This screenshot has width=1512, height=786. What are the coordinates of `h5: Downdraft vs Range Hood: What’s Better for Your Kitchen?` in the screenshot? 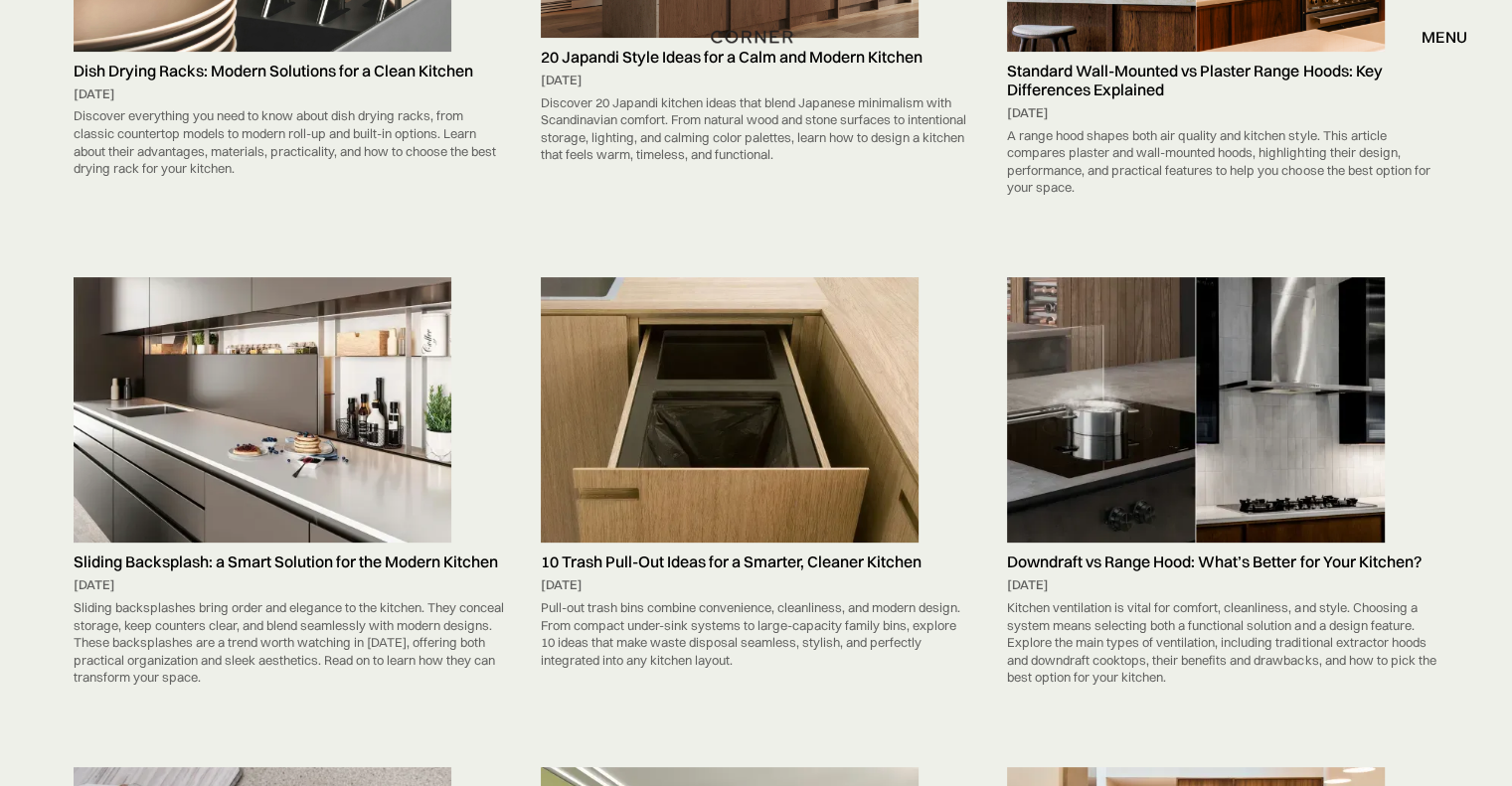 It's located at (1222, 561).